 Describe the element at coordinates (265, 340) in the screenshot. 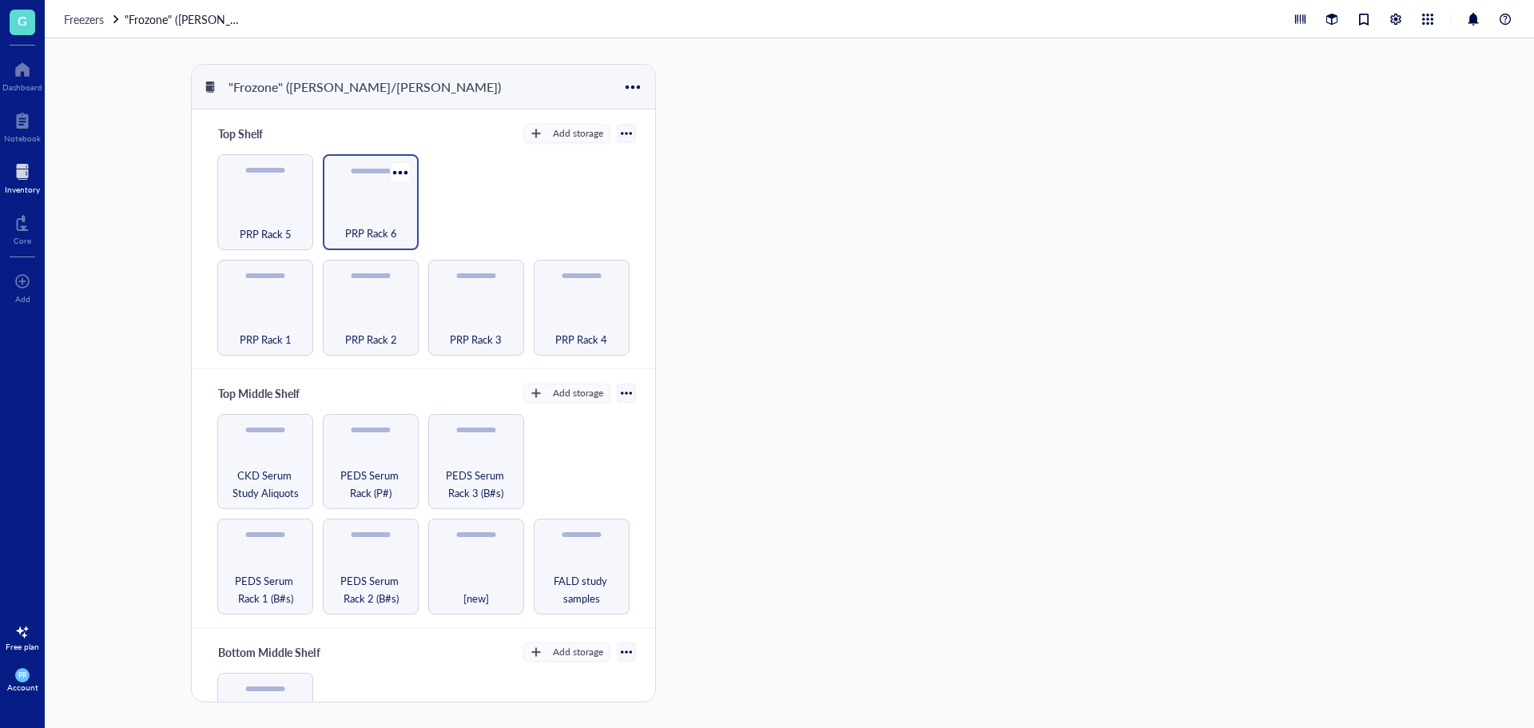

I see `span: PRP Rack 1` at that location.